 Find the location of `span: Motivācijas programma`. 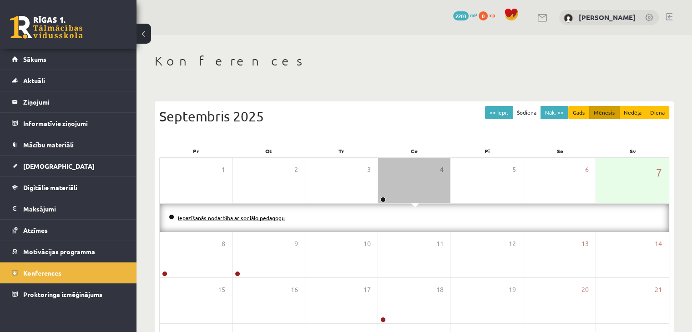

span: Motivācijas programma is located at coordinates (59, 252).